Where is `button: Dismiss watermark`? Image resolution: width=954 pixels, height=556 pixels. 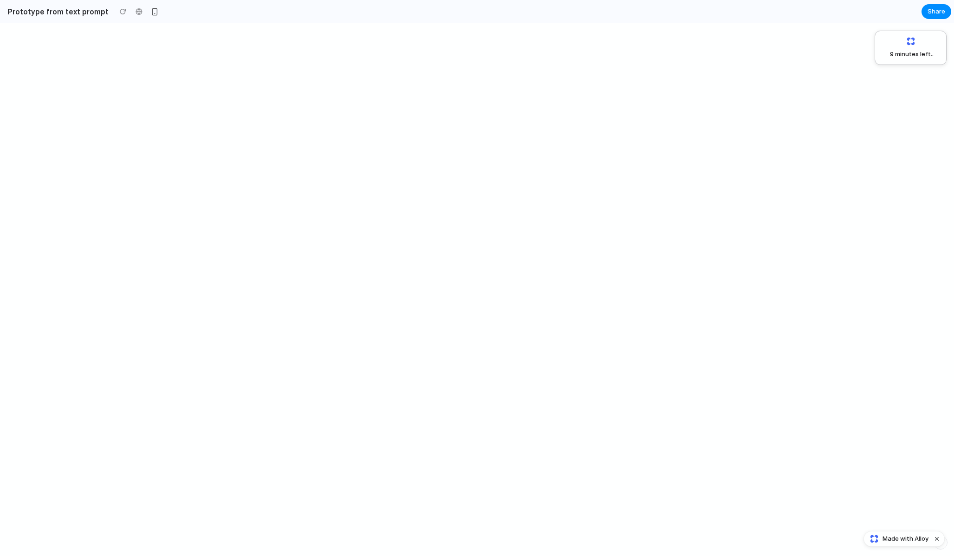
button: Dismiss watermark is located at coordinates (936, 538).